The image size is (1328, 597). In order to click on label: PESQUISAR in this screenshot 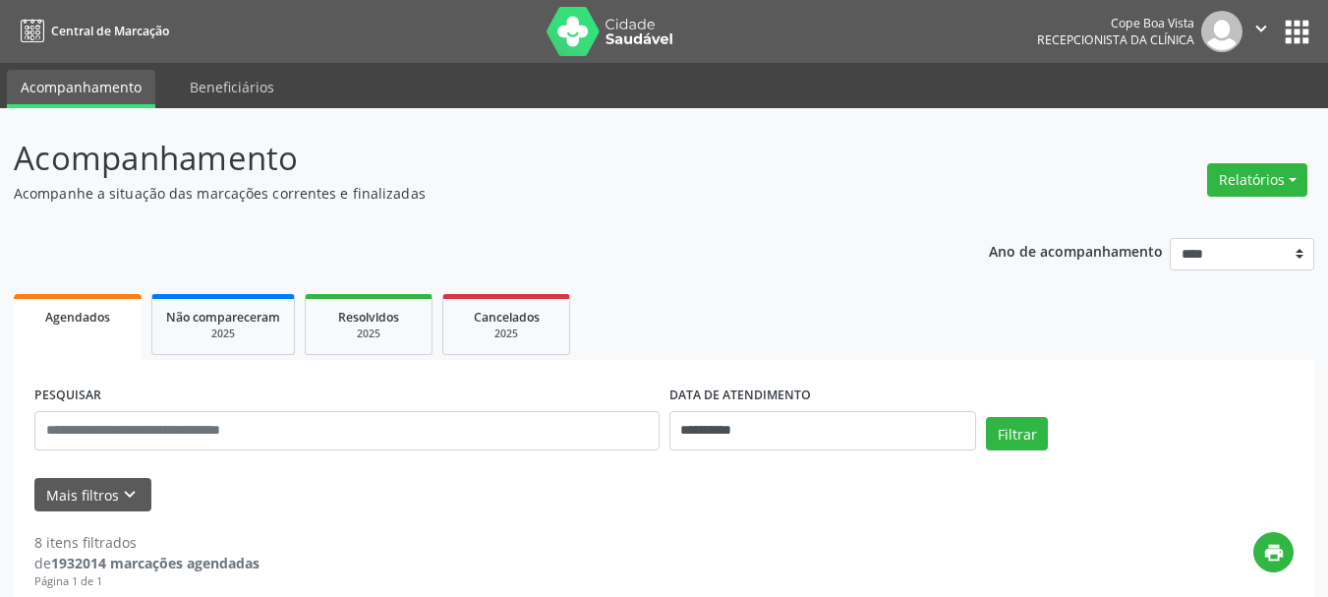, I will do `click(68, 395)`.